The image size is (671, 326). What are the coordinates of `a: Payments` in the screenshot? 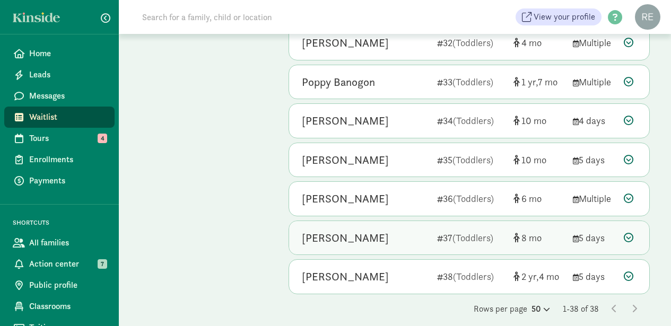 It's located at (59, 181).